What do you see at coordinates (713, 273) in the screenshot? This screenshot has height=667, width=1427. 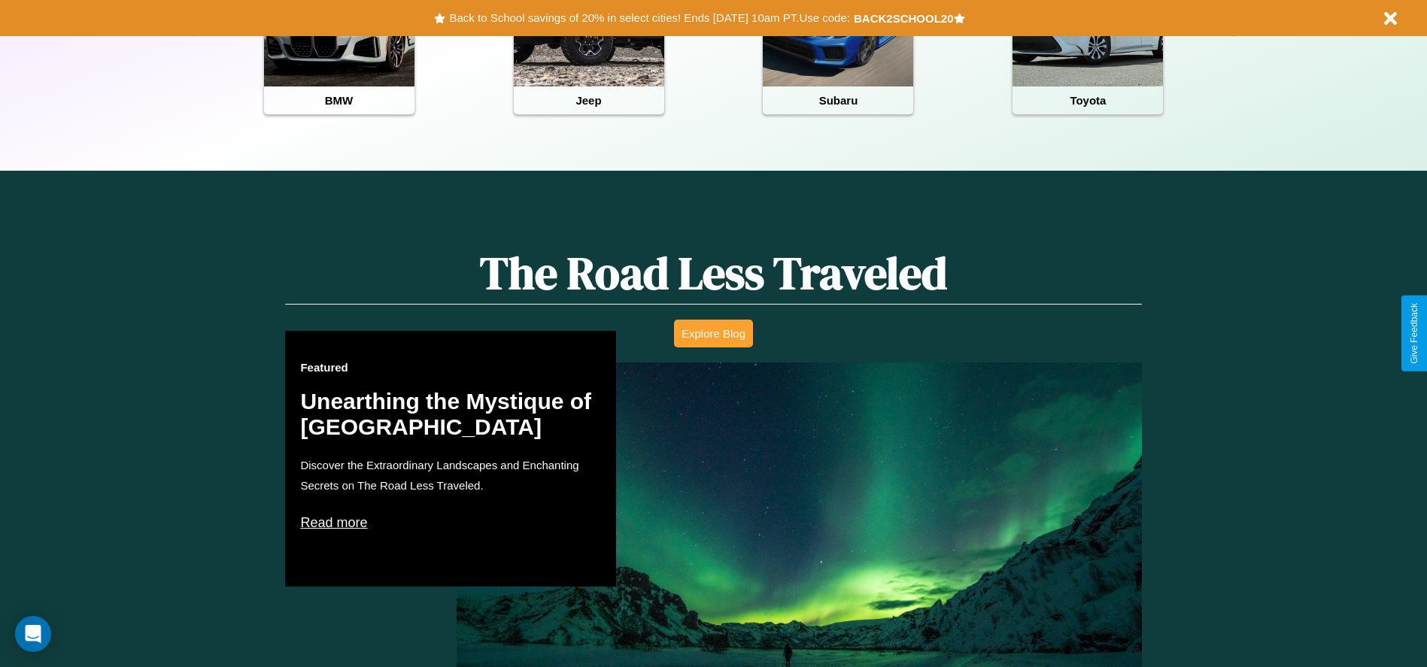 I see `h1: The Road Less Traveled` at bounding box center [713, 273].